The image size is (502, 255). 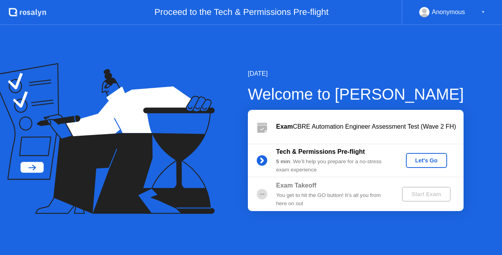 I want to click on b: 5 min, so click(x=283, y=161).